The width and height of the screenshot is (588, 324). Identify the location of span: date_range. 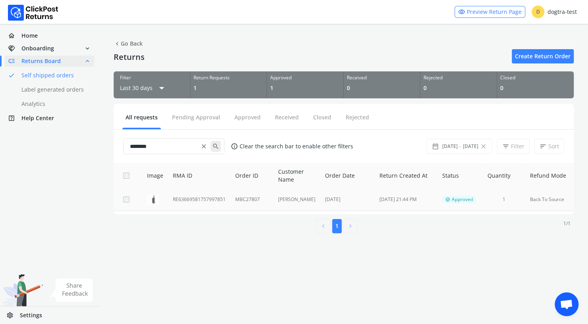
(435, 147).